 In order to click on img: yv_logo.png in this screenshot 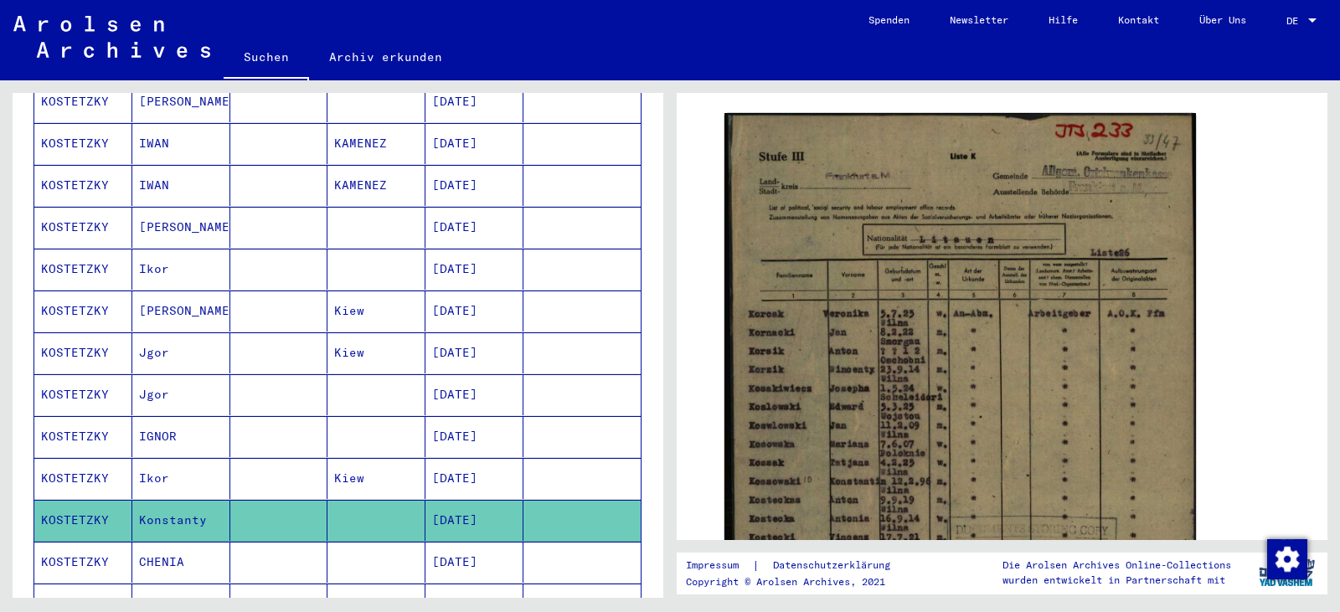, I will do `click(1287, 573)`.